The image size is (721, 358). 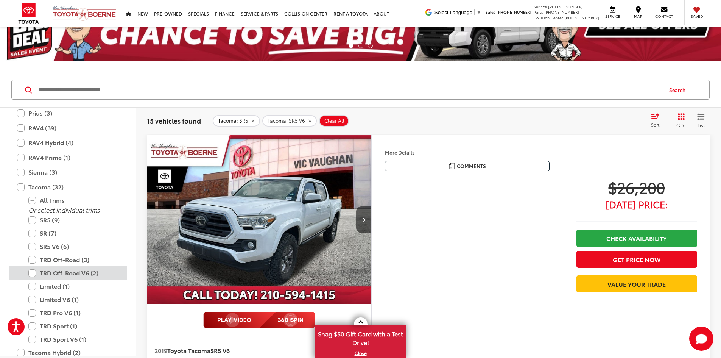 I want to click on button: Grid View, so click(x=680, y=120).